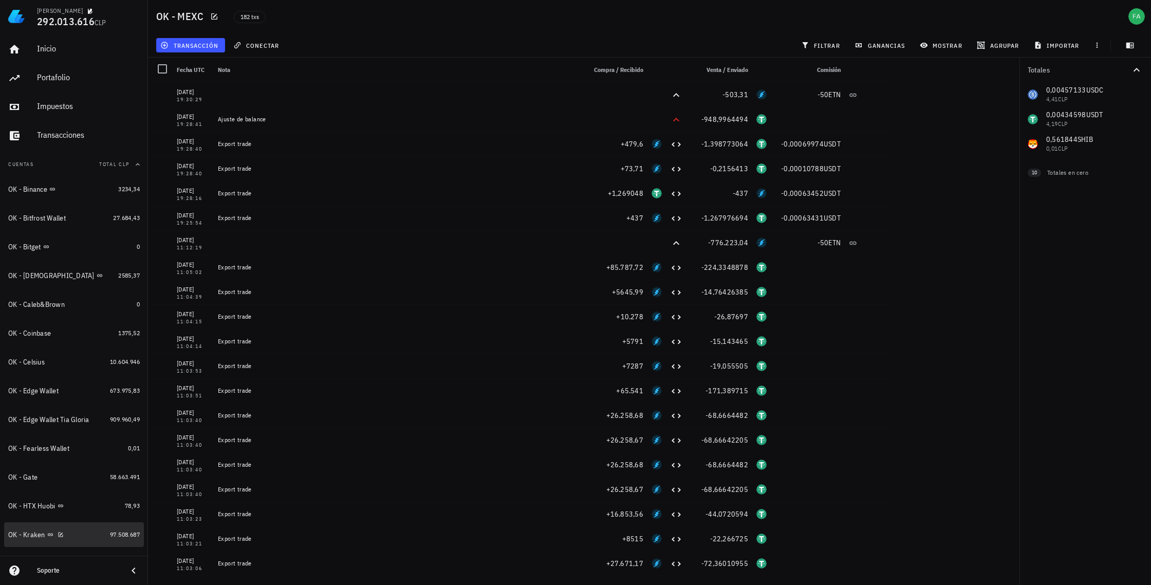 Image resolution: width=1151 pixels, height=585 pixels. Describe the element at coordinates (193, 272) in the screenshot. I see `div: 11:05:02` at that location.